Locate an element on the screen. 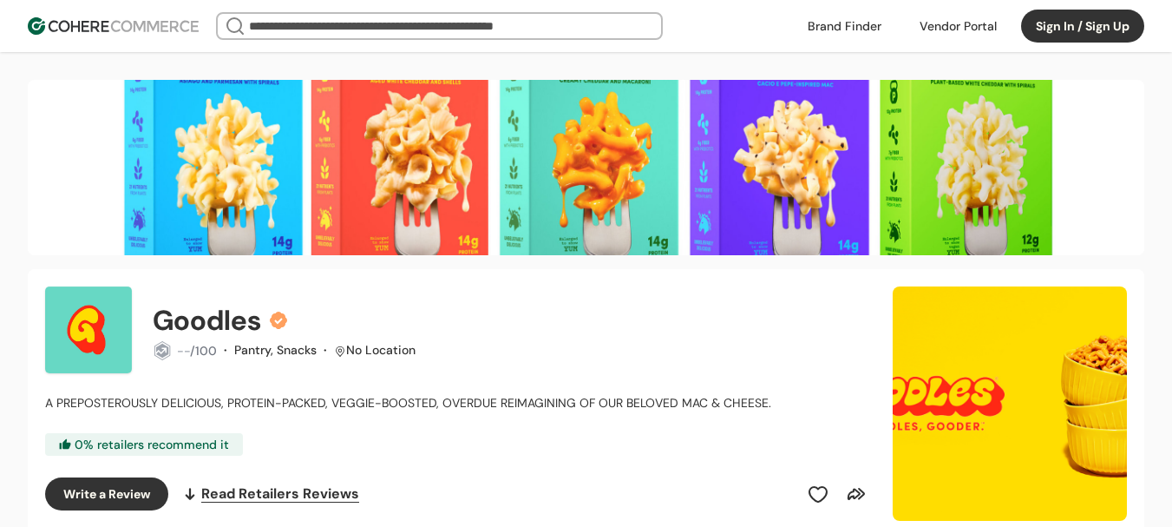  button: Write a Review is located at coordinates (107, 494).